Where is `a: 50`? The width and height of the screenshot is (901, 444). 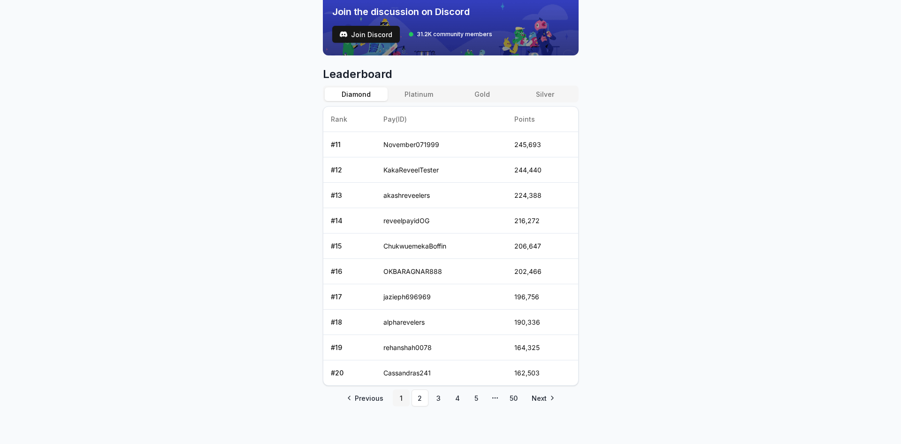
a: 50 is located at coordinates (514, 398).